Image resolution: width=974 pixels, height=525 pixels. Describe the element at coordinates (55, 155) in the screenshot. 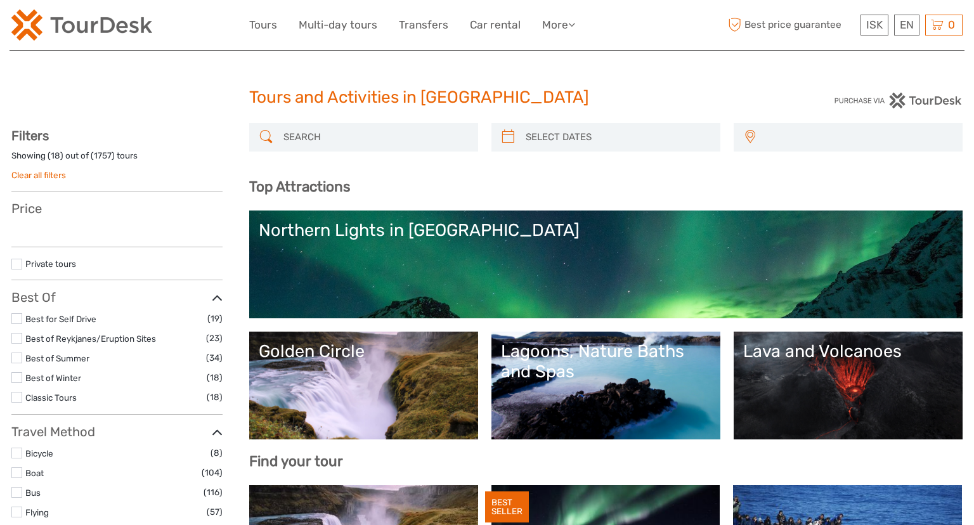

I see `label: 18` at that location.